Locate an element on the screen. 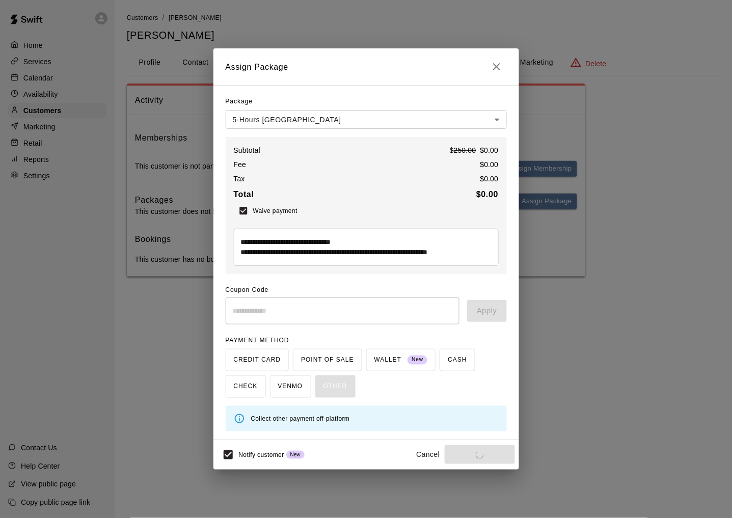  span: PAYMENT METHOD is located at coordinates (257, 340).